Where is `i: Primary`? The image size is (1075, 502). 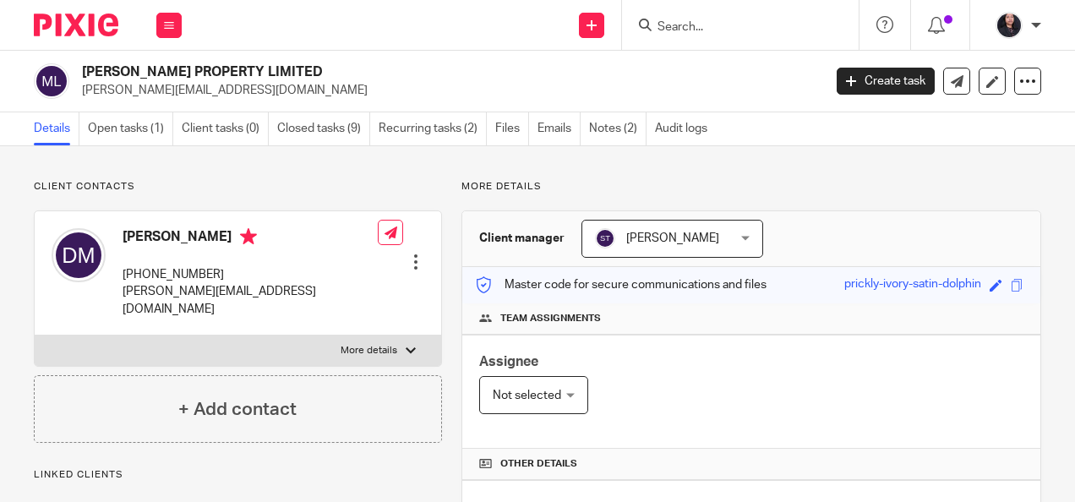 i: Primary is located at coordinates (249, 237).